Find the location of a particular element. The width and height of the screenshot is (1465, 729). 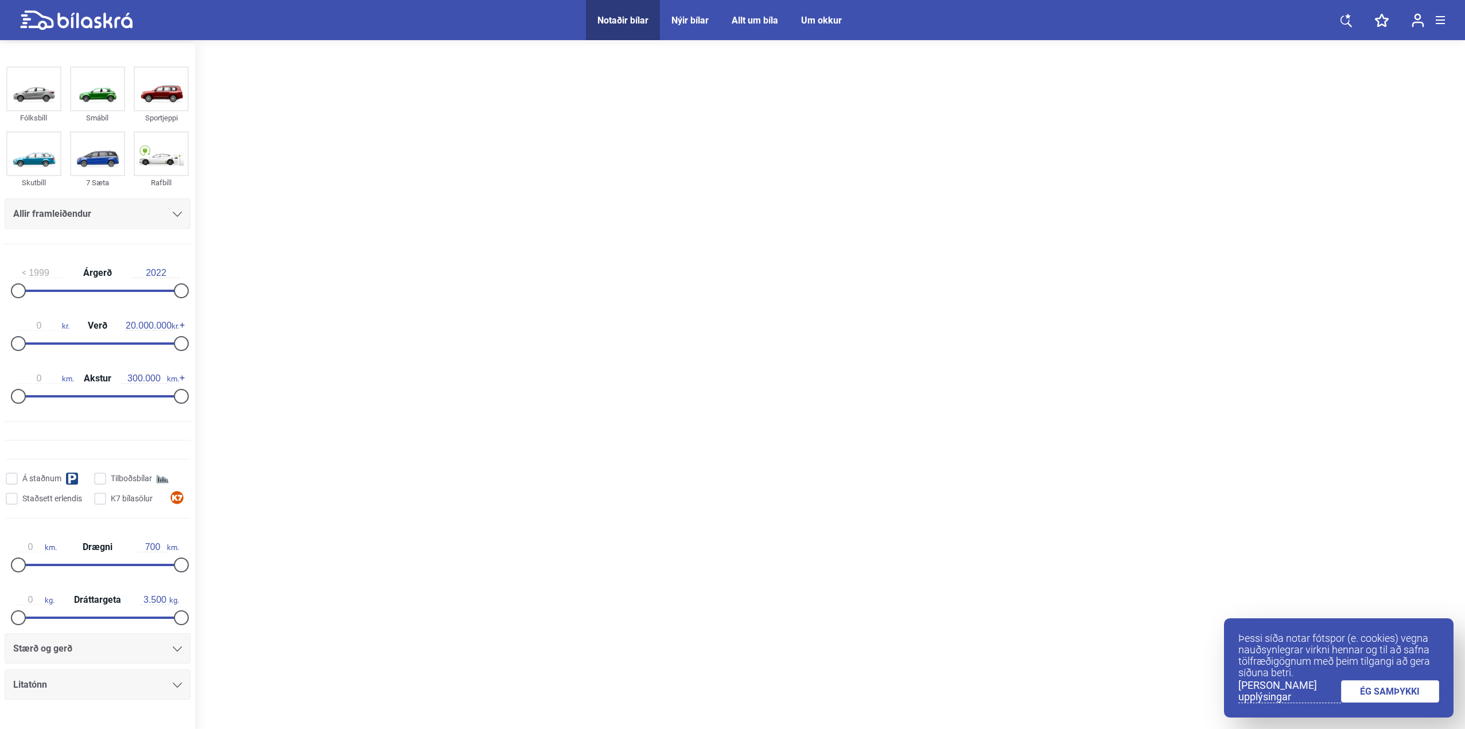

span: Drægni is located at coordinates (98, 547).